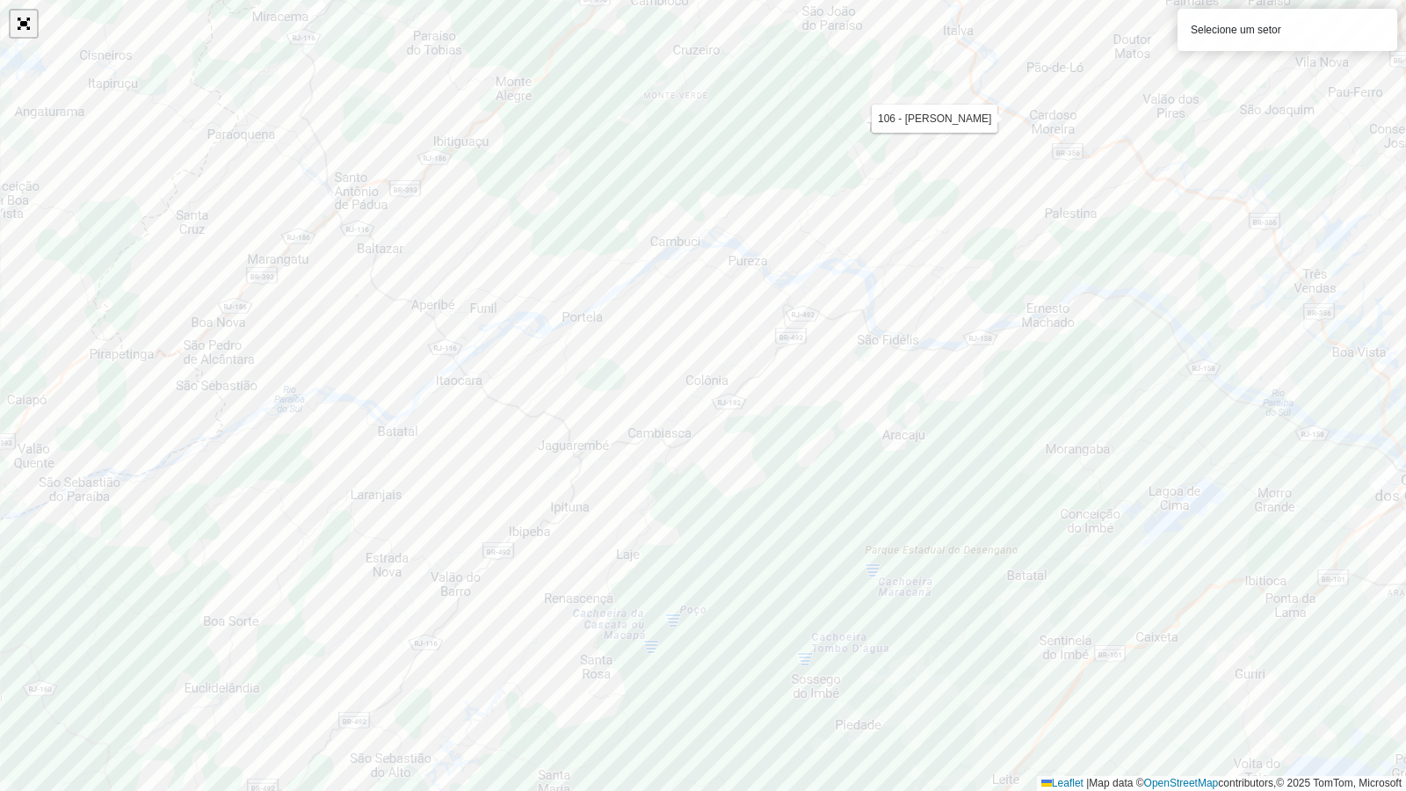 This screenshot has height=791, width=1406. What do you see at coordinates (1222, 783) in the screenshot?
I see `div: Map data © contributors,© 2025 TomTom, Microsoft` at bounding box center [1222, 783].